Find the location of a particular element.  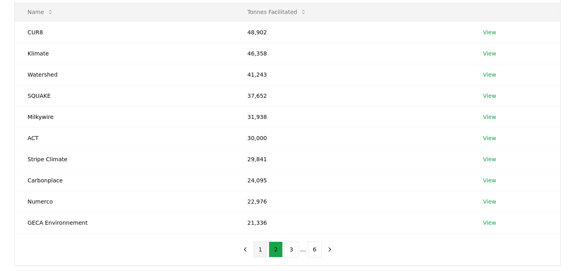

button: 2 is located at coordinates (276, 250).